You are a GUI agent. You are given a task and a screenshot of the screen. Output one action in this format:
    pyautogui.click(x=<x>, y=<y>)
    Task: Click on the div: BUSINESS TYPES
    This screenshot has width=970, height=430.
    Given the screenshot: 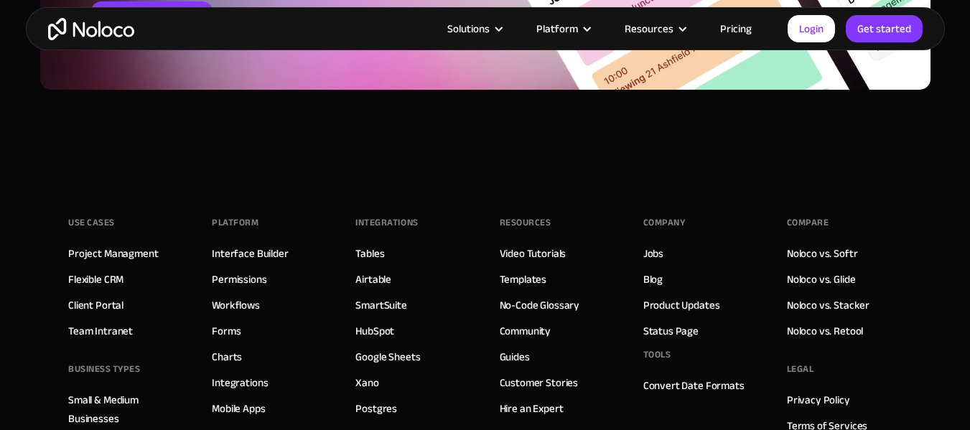 What is the action you would take?
    pyautogui.click(x=104, y=369)
    